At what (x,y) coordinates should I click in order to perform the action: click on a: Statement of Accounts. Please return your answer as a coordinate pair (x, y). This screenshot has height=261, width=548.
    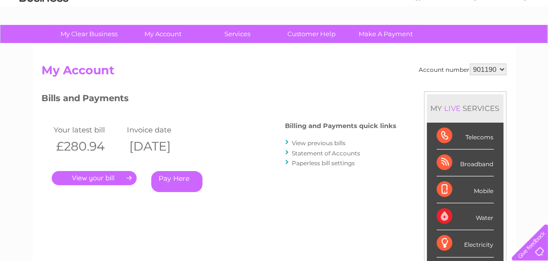
    Looking at the image, I should click on (327, 153).